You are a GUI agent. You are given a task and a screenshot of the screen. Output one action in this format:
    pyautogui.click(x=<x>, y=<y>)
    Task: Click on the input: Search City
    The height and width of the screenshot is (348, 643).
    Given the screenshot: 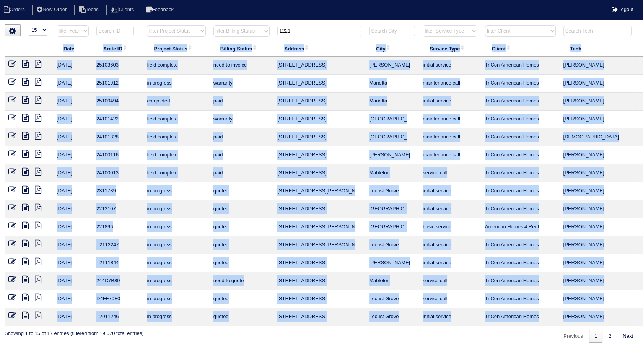 What is the action you would take?
    pyautogui.click(x=392, y=31)
    